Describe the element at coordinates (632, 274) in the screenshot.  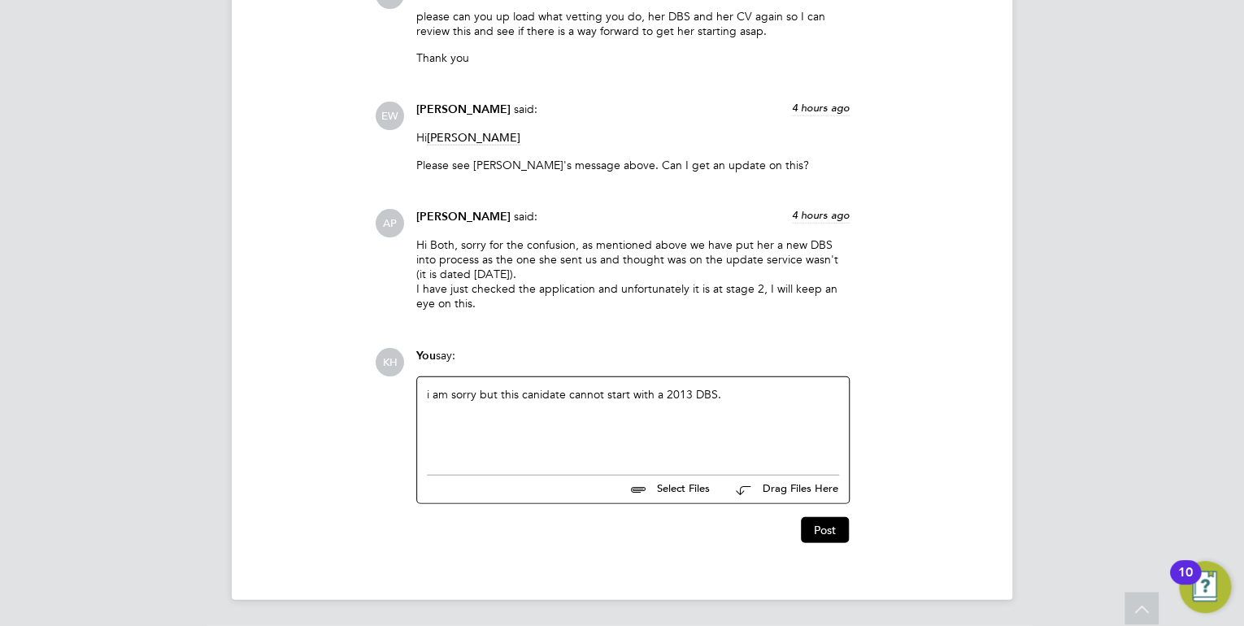
I see `p: Hi Both, sorry for the confusion, as mentioned above we have put her a new DBS into process as th...` at that location.